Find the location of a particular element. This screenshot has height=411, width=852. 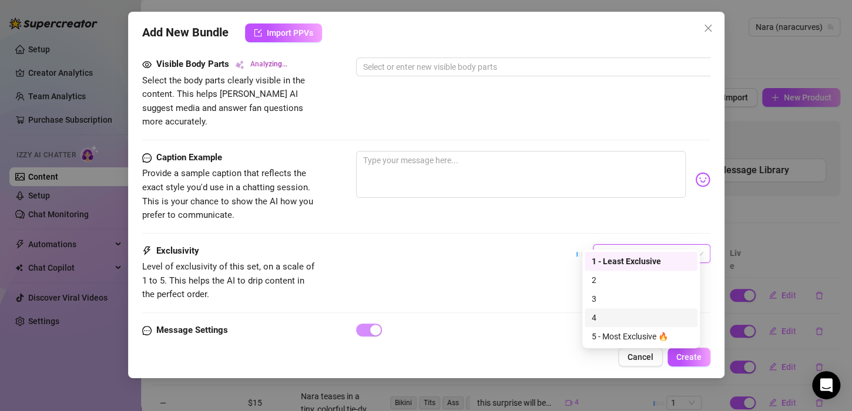

button: Close is located at coordinates (708, 28).